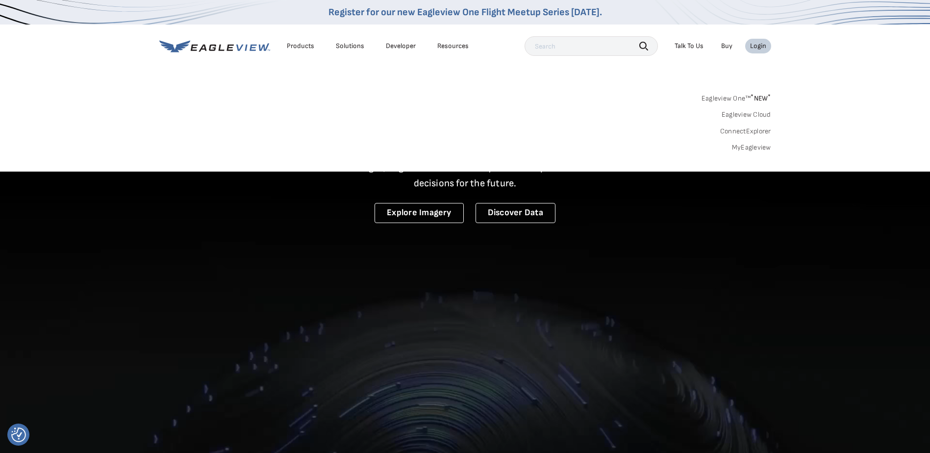  What do you see at coordinates (751, 148) in the screenshot?
I see `a: MyEagleview` at bounding box center [751, 148].